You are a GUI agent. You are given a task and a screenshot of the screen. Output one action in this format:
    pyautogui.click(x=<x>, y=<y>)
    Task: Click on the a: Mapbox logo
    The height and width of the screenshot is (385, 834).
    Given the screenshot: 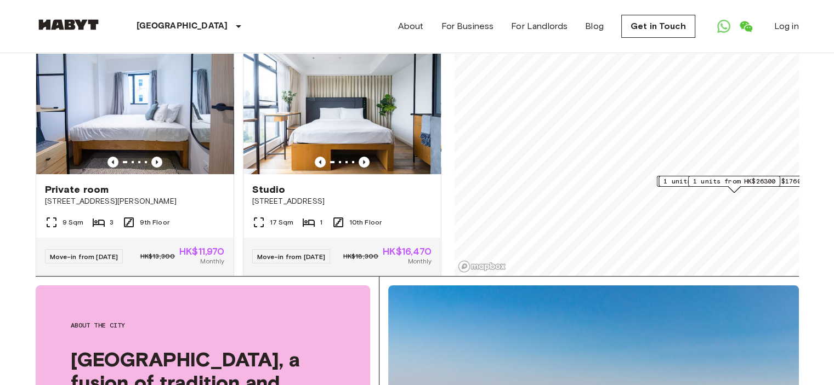 What is the action you would take?
    pyautogui.click(x=482, y=266)
    